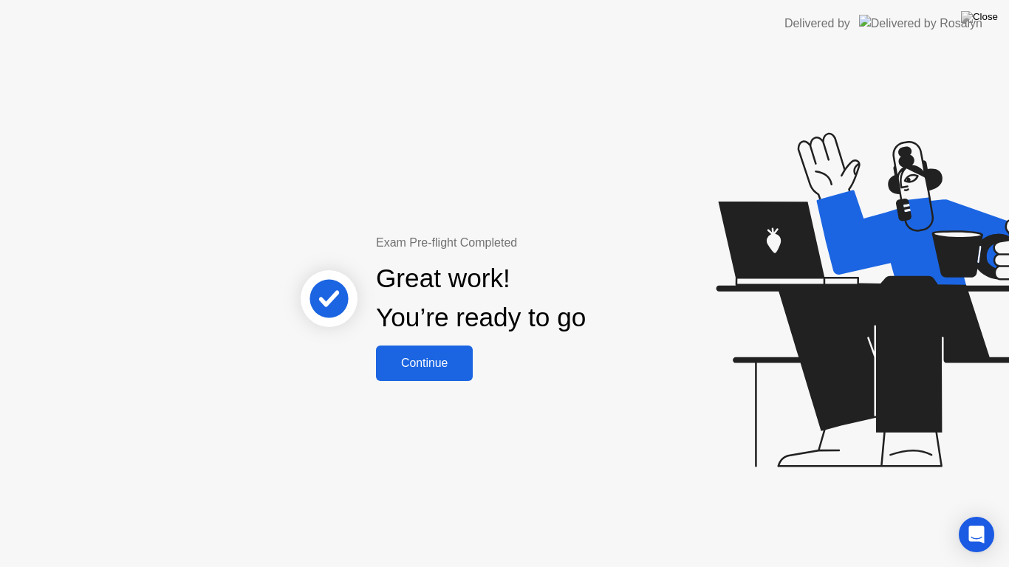 The image size is (1009, 567). Describe the element at coordinates (481, 298) in the screenshot. I see `div: Great work! You’re ready to go` at that location.